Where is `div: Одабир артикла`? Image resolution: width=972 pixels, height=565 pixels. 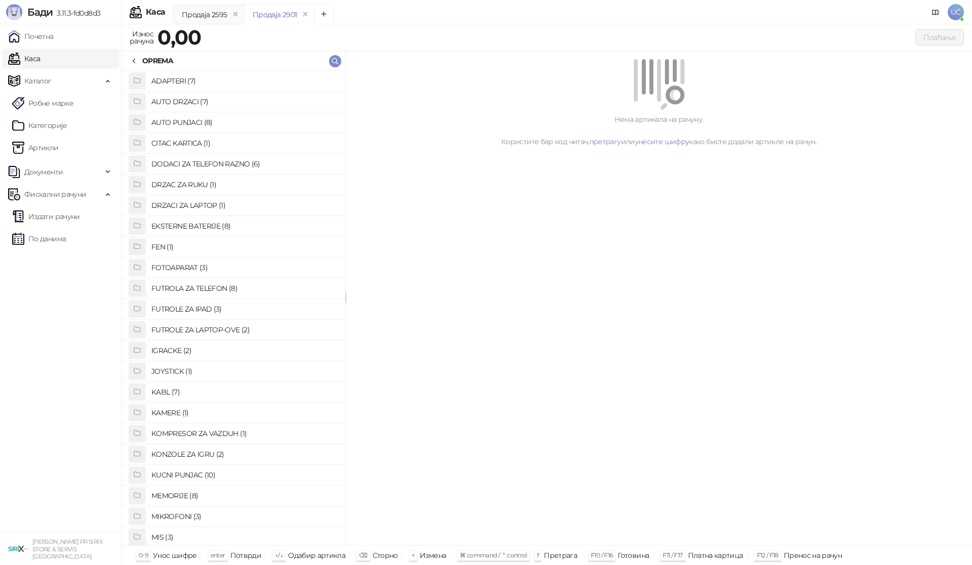
div: Одабир артикла is located at coordinates (316, 556).